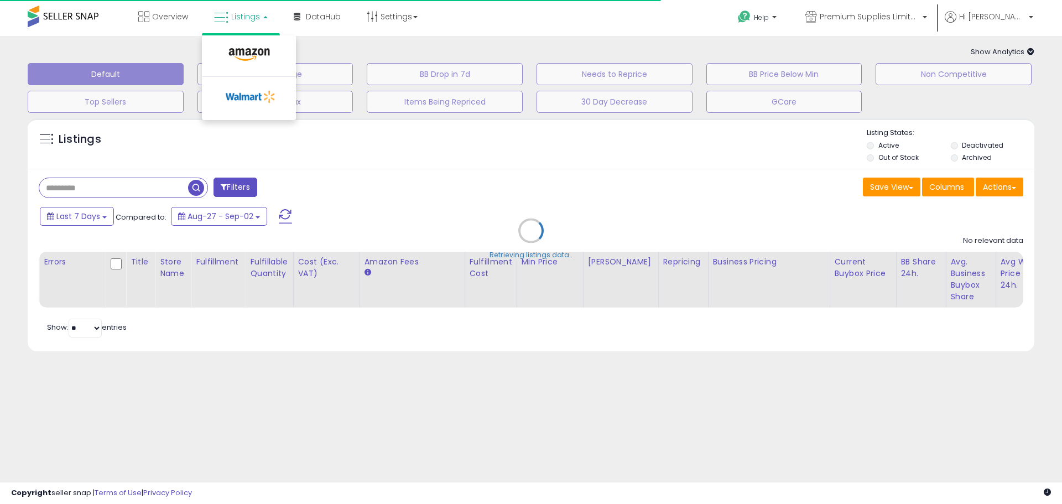  What do you see at coordinates (954, 74) in the screenshot?
I see `button: Non Competitive` at bounding box center [954, 74].